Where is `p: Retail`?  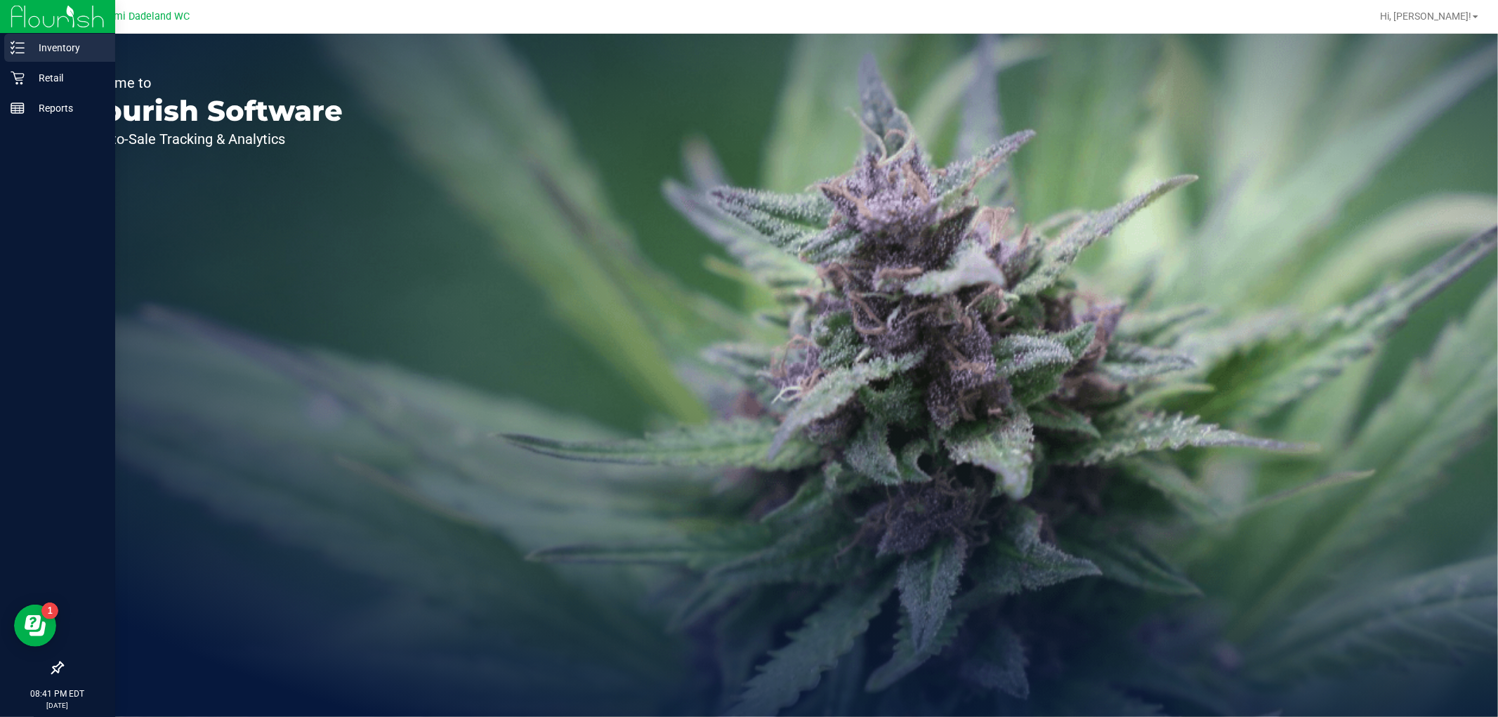 p: Retail is located at coordinates (67, 78).